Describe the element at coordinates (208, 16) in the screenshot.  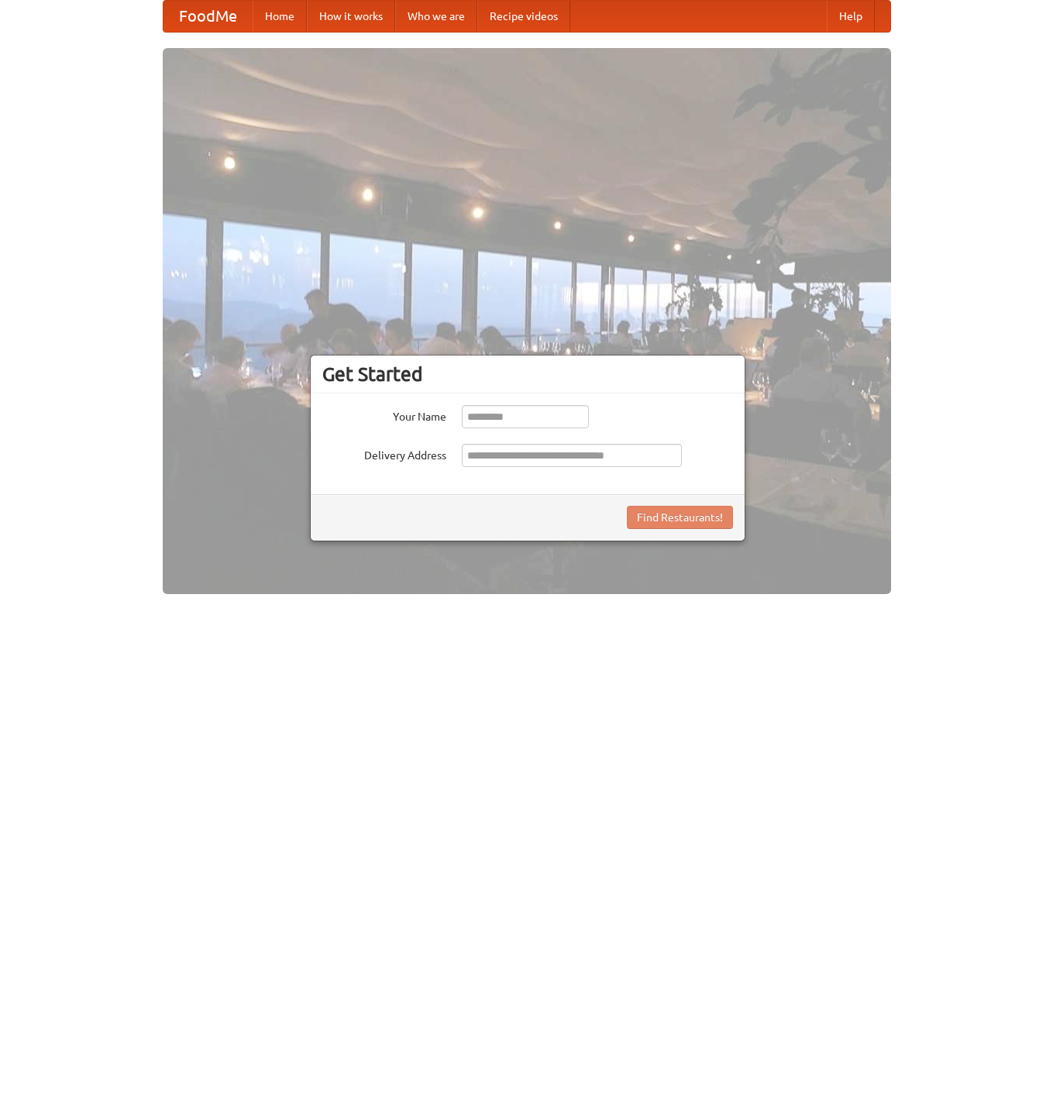
I see `a: FoodMe` at that location.